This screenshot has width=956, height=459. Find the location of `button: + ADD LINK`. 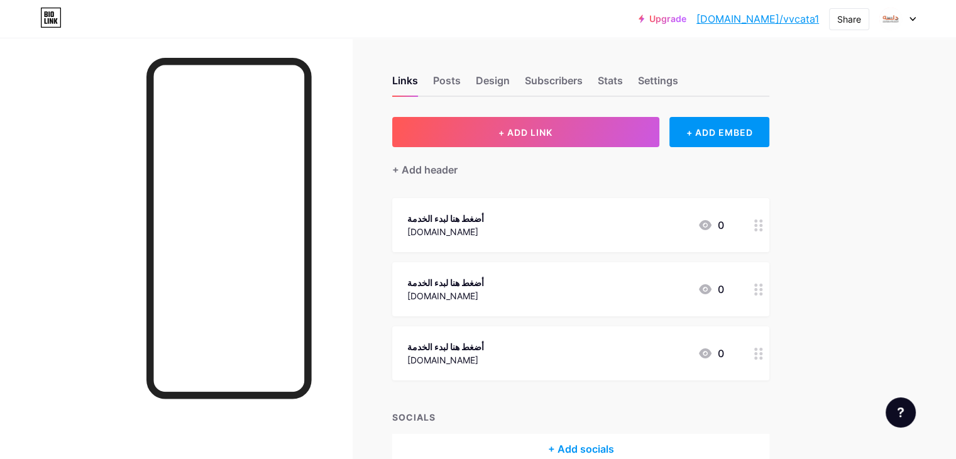

button: + ADD LINK is located at coordinates (525, 132).